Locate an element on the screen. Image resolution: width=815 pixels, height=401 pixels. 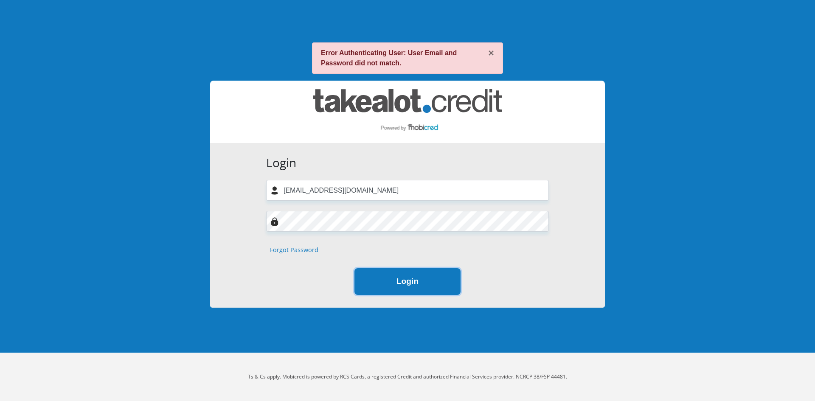
h3: Login is located at coordinates (407, 163).